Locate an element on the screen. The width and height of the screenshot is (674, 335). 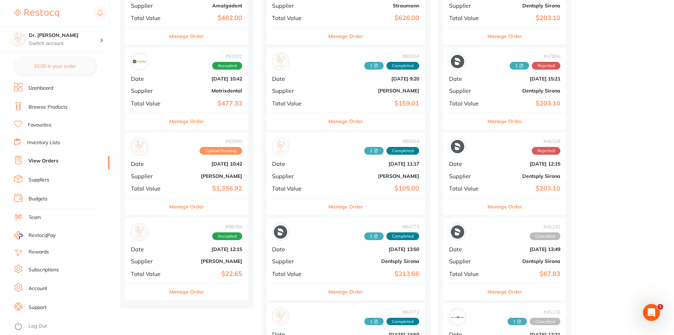
img: RestocqPay is located at coordinates (18, 235).